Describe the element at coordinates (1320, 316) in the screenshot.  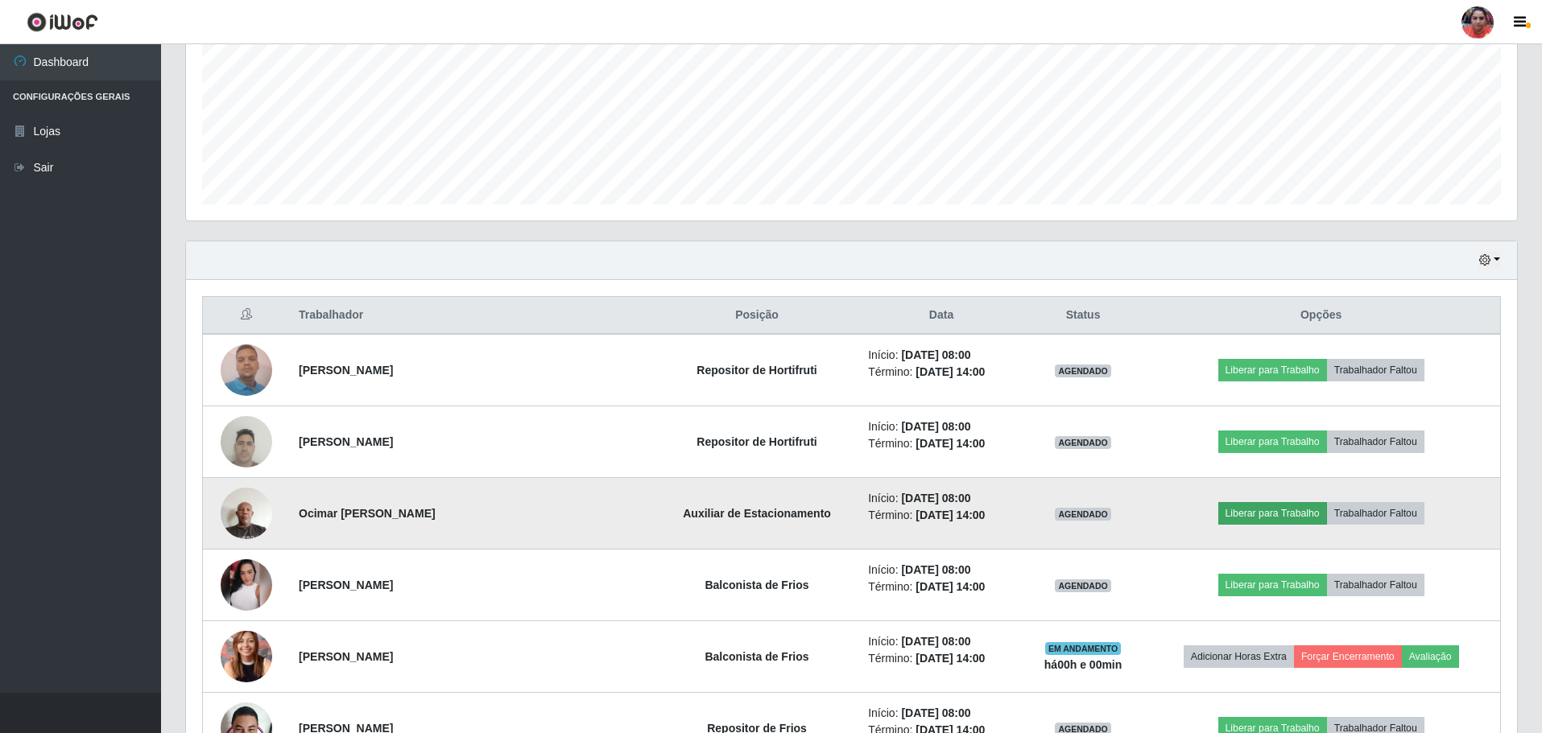
I see `th: Opções` at that location.